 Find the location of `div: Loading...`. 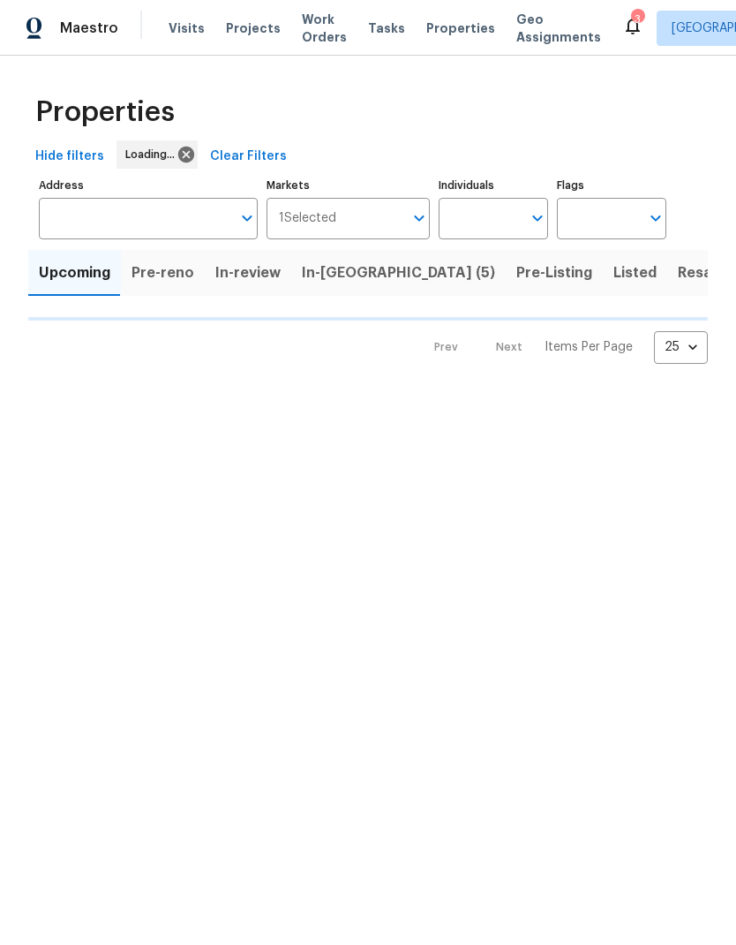

div: Loading... is located at coordinates (157, 155).